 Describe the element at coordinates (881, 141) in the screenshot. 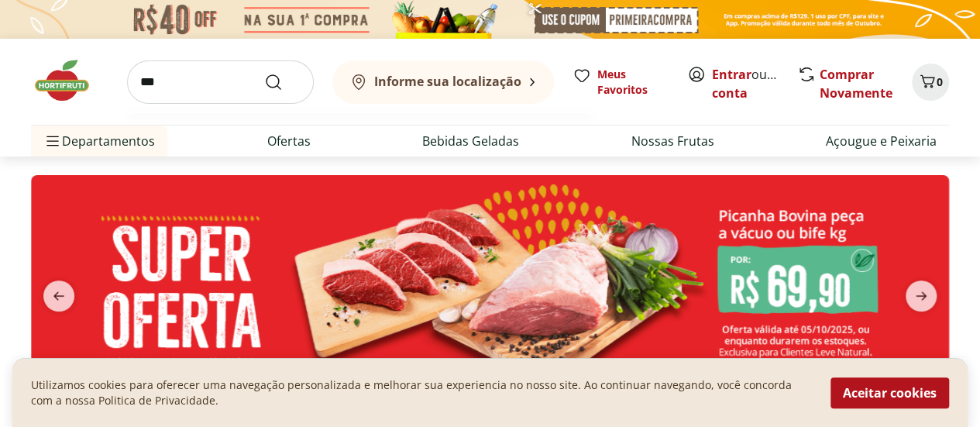

I see `a: Açougue e Peixaria` at that location.